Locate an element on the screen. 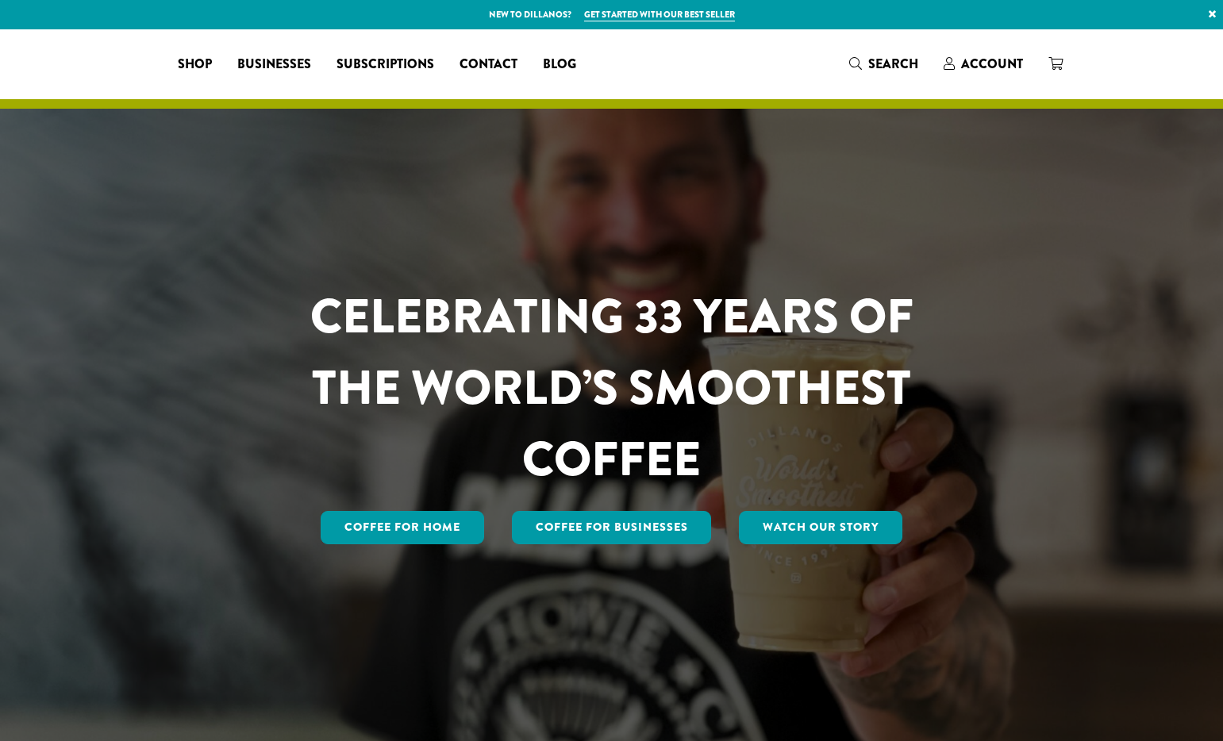 The height and width of the screenshot is (741, 1223). a: Get started with our best seller is located at coordinates (659, 14).